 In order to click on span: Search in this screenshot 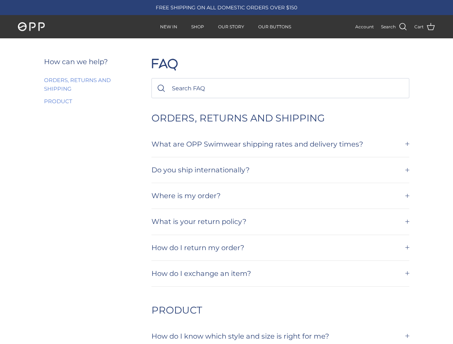, I will do `click(388, 27)`.